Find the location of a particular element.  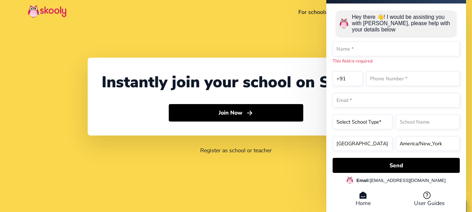

button: Join Nowarrow forward outline is located at coordinates (236, 113).